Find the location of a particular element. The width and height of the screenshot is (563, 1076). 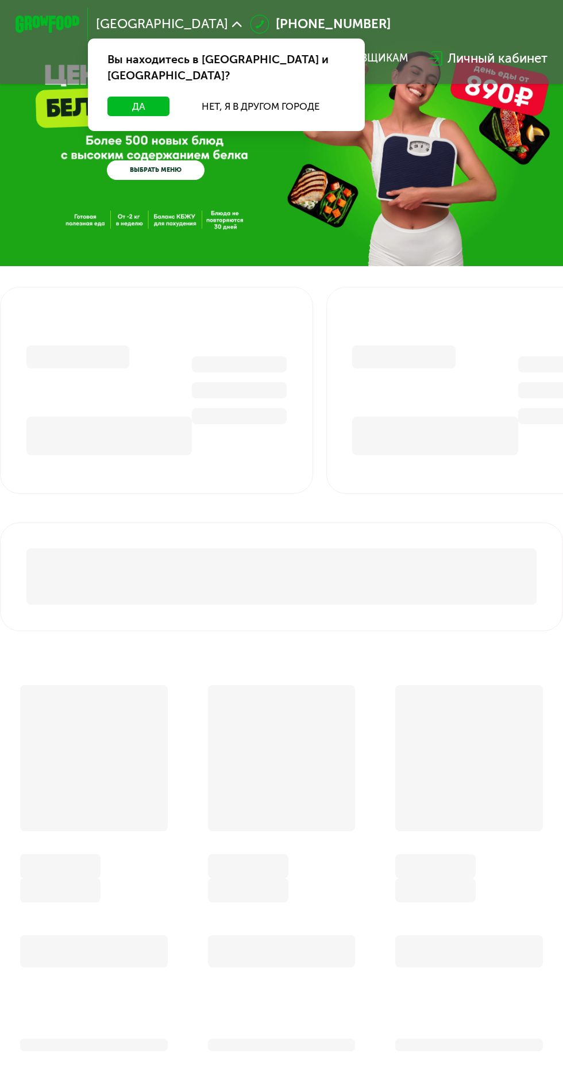

div: Личный кабинет is located at coordinates (498, 59).